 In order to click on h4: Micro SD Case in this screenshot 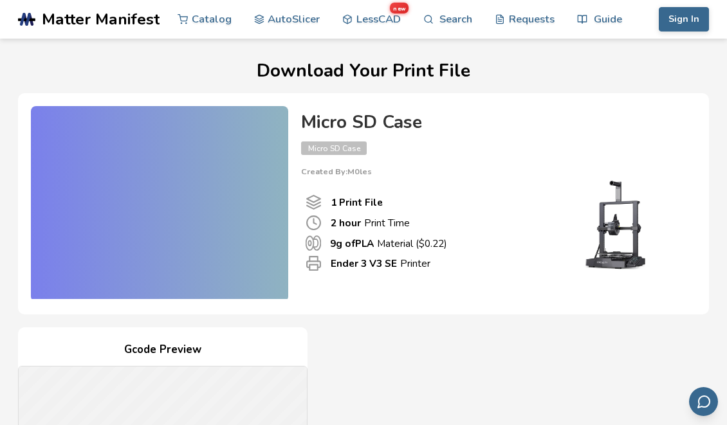, I will do `click(492, 122)`.